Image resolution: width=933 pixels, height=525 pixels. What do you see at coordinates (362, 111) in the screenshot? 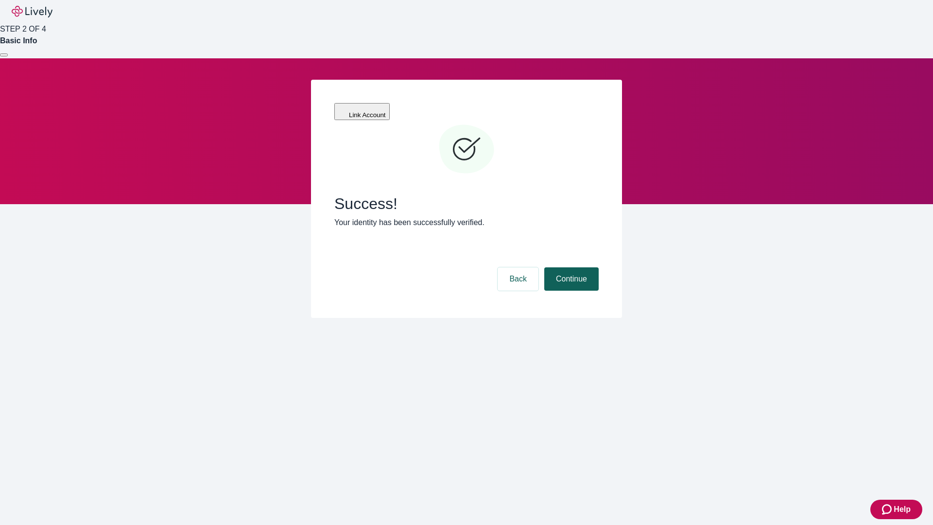
I see `button: Link Account` at bounding box center [362, 111].